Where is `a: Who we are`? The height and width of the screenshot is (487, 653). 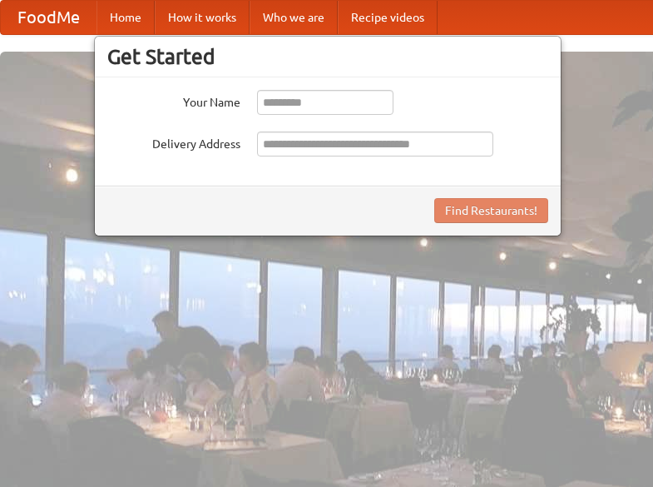
a: Who we are is located at coordinates (294, 17).